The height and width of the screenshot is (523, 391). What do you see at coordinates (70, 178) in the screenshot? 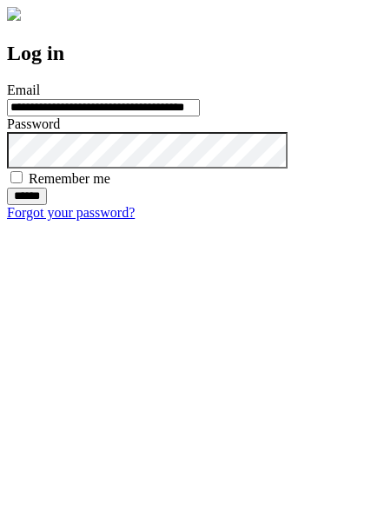
I see `label: Remember me` at bounding box center [70, 178].